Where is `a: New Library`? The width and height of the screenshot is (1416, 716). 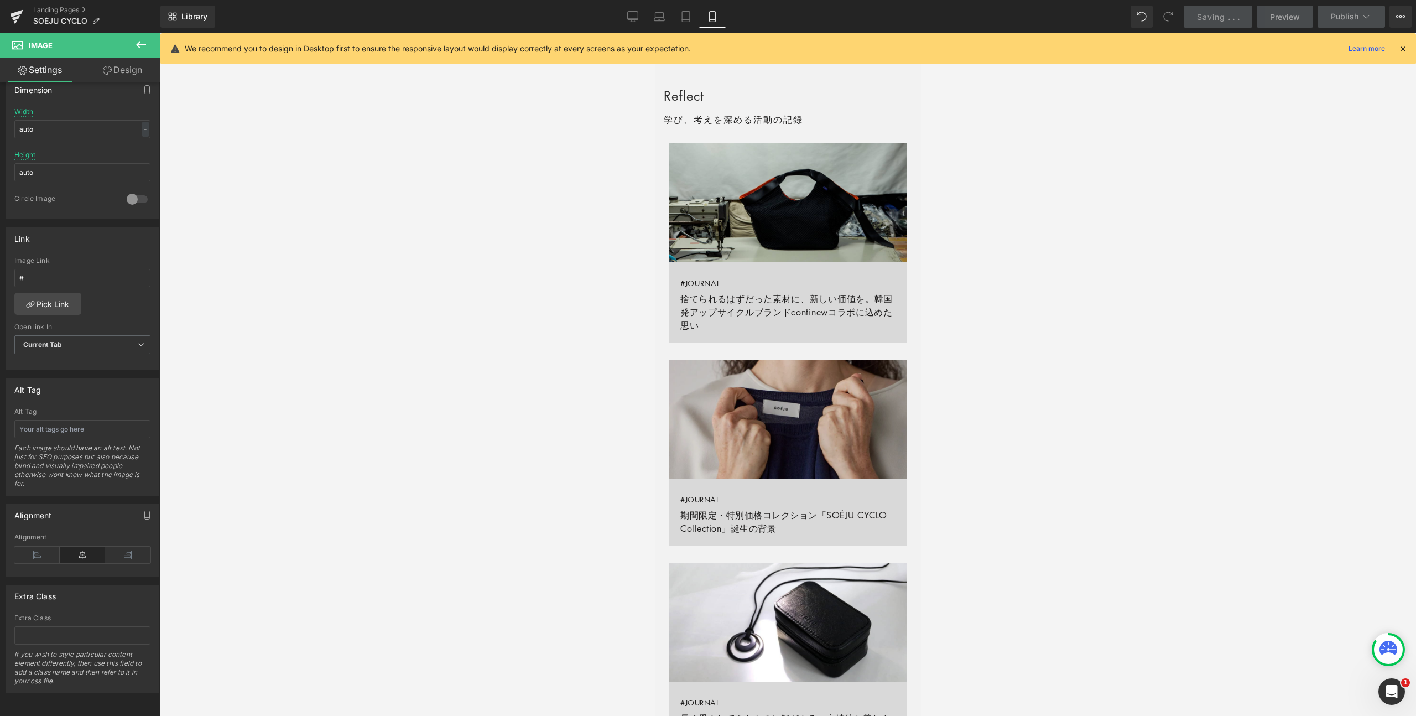
a: New Library is located at coordinates (188, 17).